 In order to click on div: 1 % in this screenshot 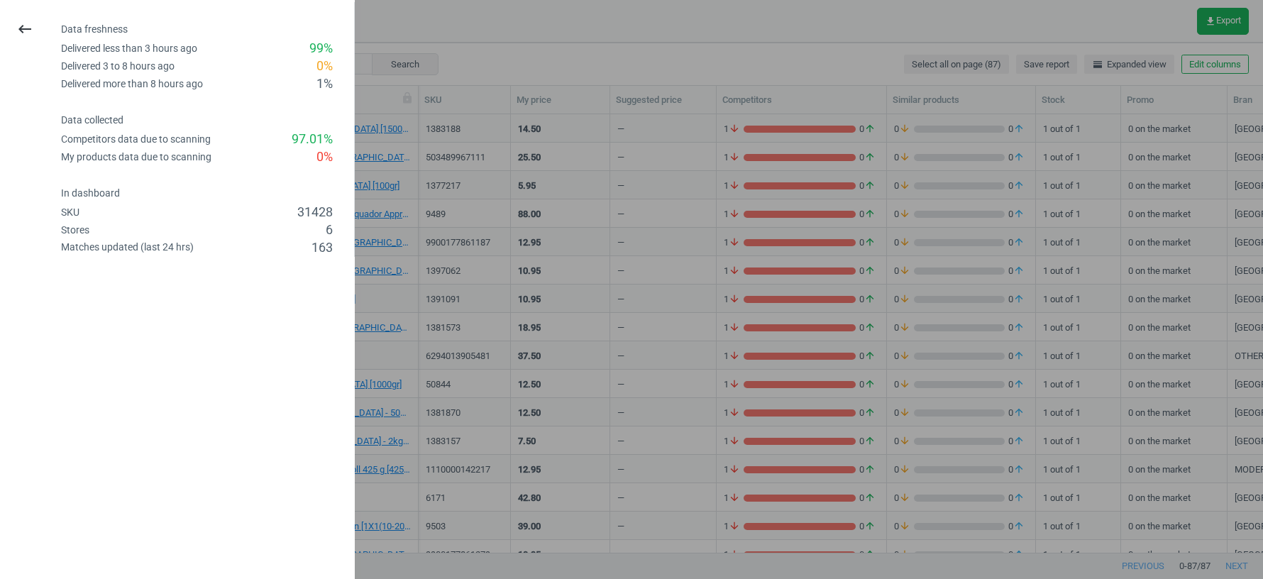, I will do `click(324, 84)`.